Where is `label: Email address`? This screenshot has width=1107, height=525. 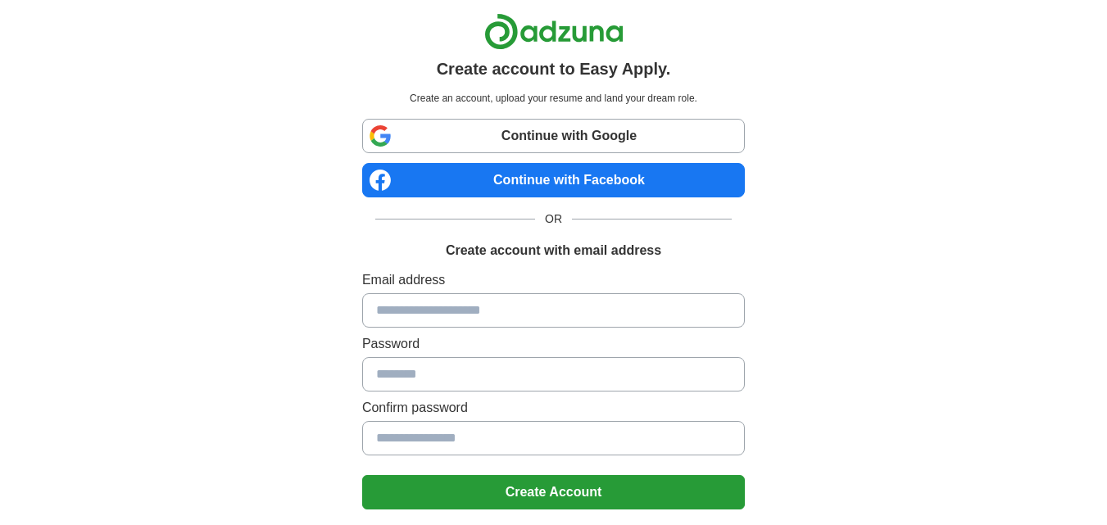
label: Email address is located at coordinates (553, 280).